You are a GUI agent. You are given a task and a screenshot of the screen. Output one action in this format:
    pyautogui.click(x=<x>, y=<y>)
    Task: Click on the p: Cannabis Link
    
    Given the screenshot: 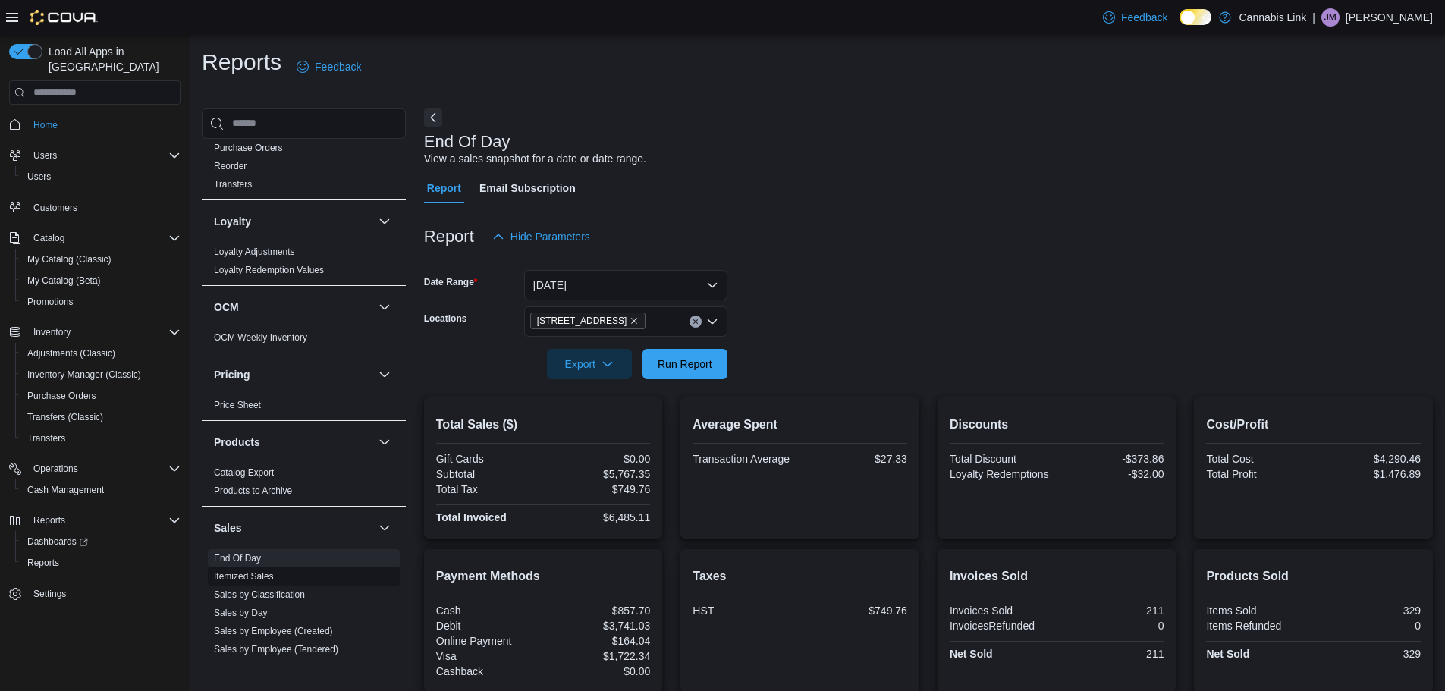 What is the action you would take?
    pyautogui.click(x=1272, y=17)
    